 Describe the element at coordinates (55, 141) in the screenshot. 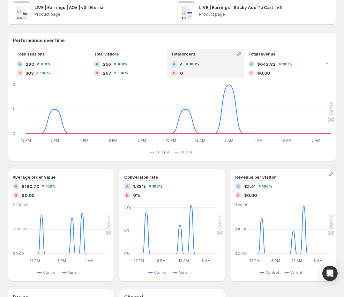

I see `text: 2 PM` at that location.